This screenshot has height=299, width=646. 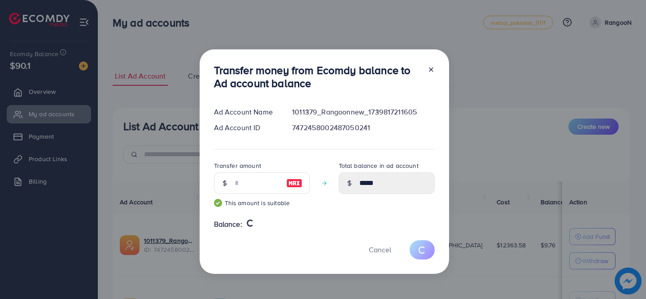 What do you see at coordinates (294, 183) in the screenshot?
I see `img: image` at bounding box center [294, 183].